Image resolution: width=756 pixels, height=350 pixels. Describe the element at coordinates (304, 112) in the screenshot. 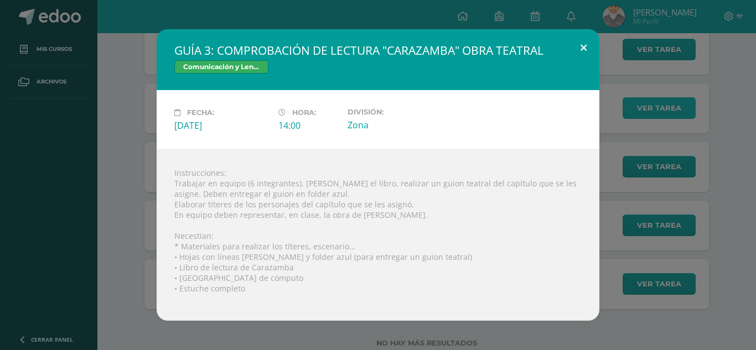

I see `span: Hora:` at that location.